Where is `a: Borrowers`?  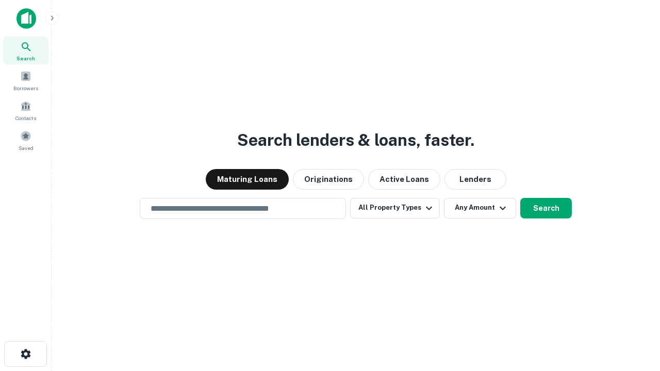
a: Borrowers is located at coordinates (26, 80).